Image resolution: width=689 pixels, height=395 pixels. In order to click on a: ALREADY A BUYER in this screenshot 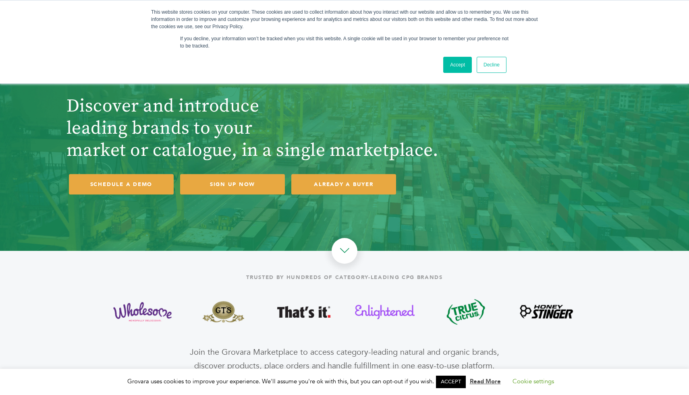, I will do `click(344, 184)`.